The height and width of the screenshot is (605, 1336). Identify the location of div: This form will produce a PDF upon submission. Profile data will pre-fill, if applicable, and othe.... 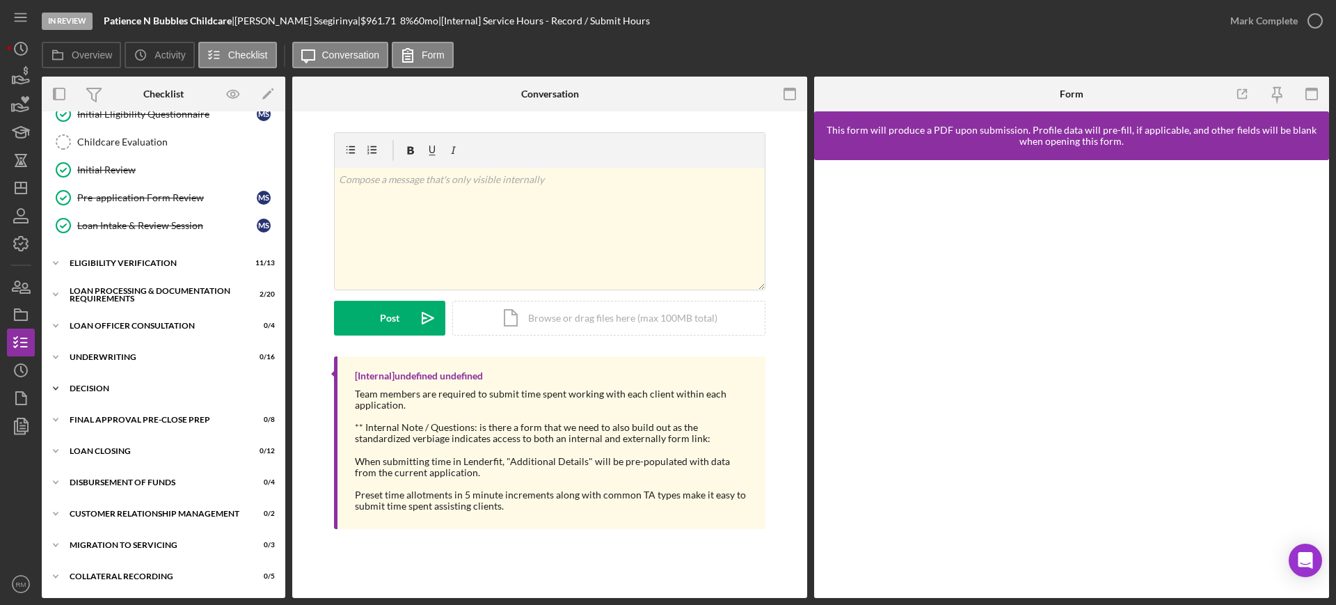
(1072, 136).